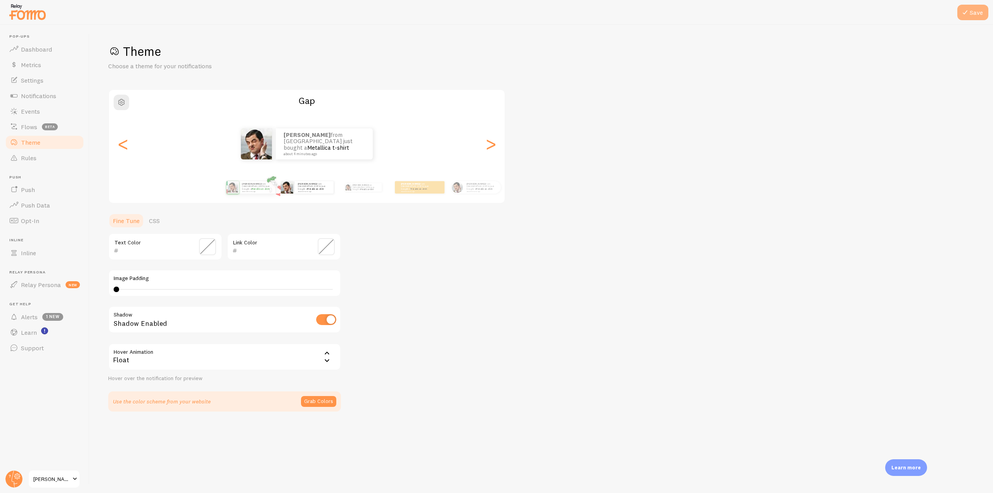 This screenshot has width=993, height=493. I want to click on span: Opt-In, so click(30, 221).